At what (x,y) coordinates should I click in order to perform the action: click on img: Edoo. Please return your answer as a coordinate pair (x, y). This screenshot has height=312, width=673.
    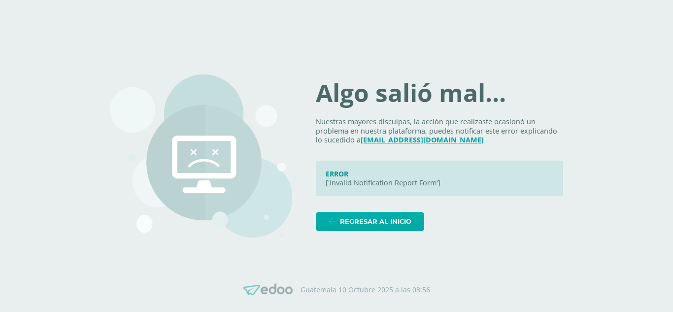
    Looking at the image, I should click on (268, 289).